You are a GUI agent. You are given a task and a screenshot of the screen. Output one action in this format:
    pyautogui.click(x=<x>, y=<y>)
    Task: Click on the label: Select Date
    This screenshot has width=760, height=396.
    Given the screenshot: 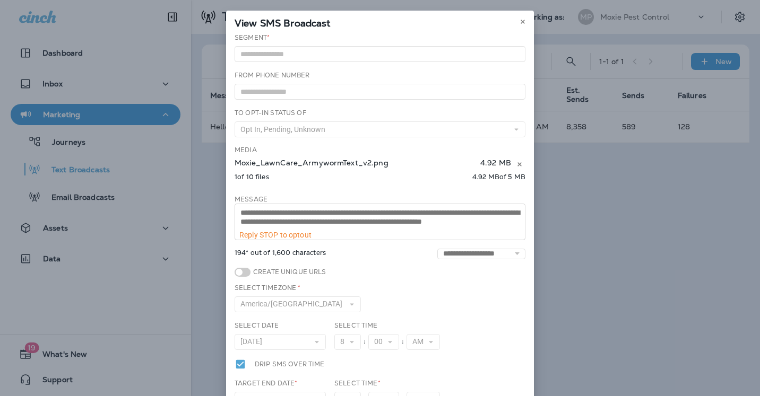 What is the action you would take?
    pyautogui.click(x=257, y=326)
    